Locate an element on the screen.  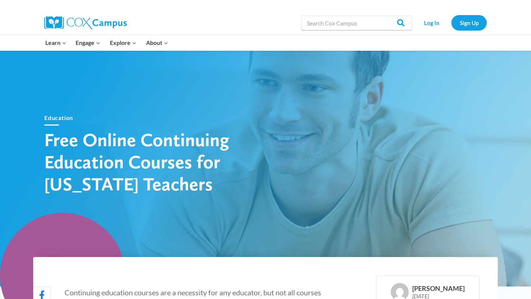
a: Sign Up is located at coordinates (469, 22).